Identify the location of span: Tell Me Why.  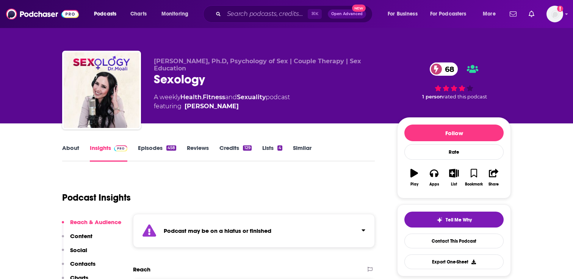
(459, 220).